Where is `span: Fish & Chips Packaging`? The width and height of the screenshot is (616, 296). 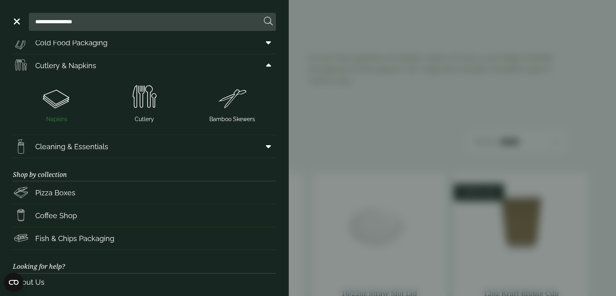
span: Fish & Chips Packaging is located at coordinates (75, 238).